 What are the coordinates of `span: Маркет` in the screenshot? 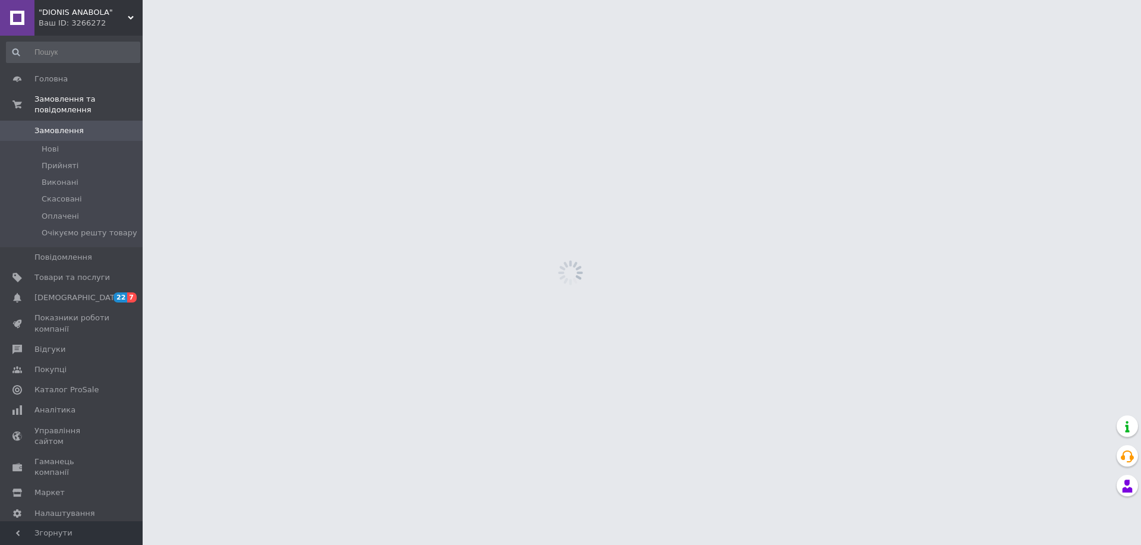 It's located at (49, 493).